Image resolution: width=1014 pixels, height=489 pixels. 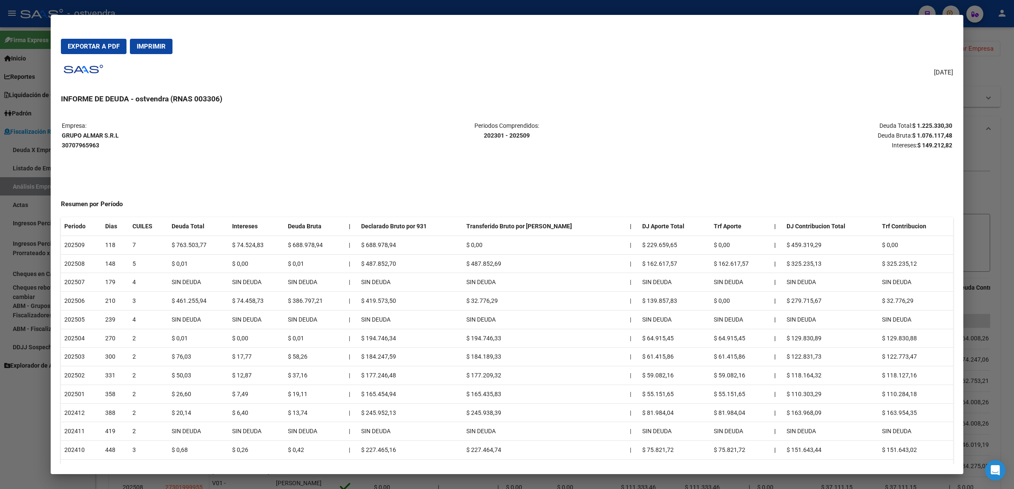 What do you see at coordinates (115, 357) in the screenshot?
I see `td: 300` at bounding box center [115, 357].